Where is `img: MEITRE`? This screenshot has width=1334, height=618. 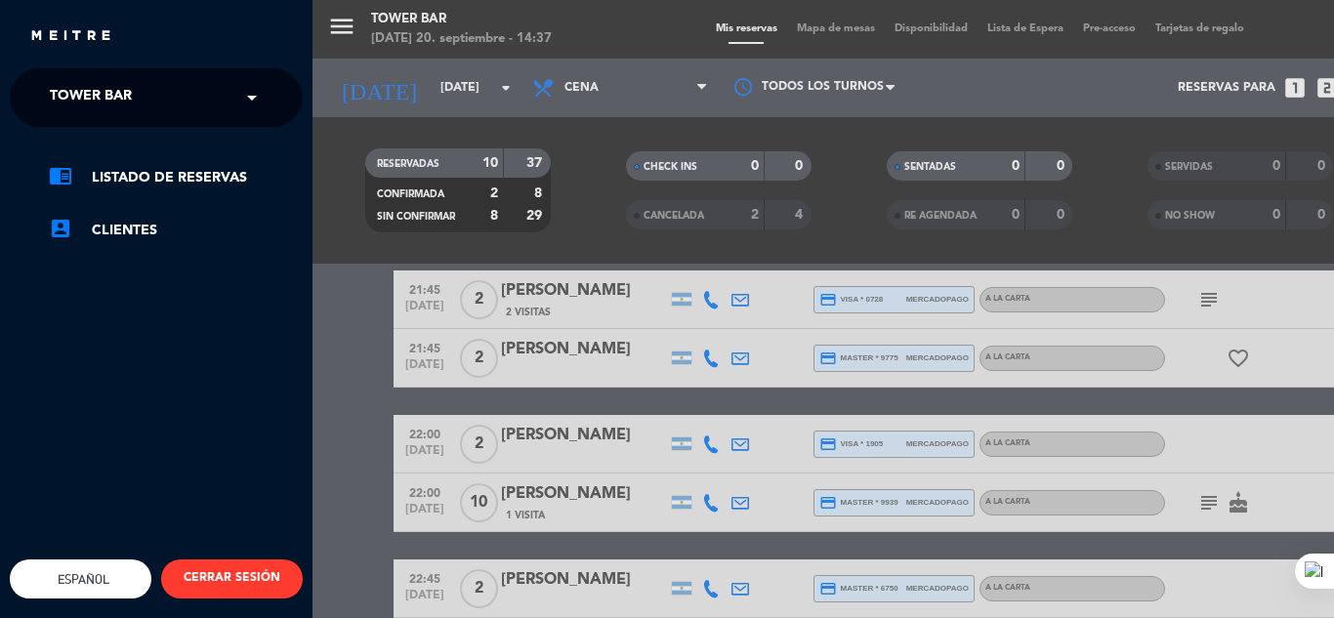
img: MEITRE is located at coordinates (70, 36).